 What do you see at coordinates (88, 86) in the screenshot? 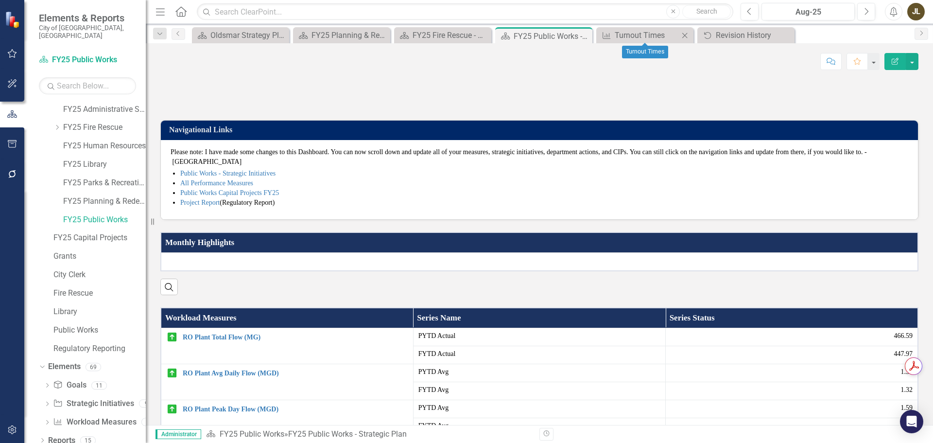
I see `input: Search Below...` at bounding box center [88, 86].